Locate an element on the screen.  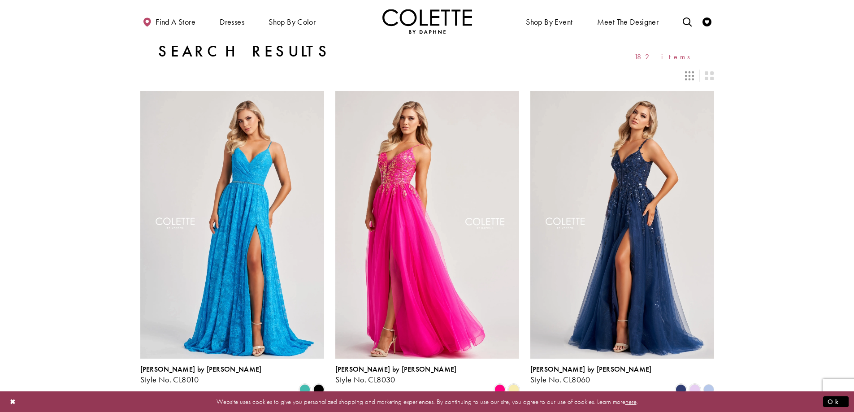
a: Visit Home Page is located at coordinates (427, 21).